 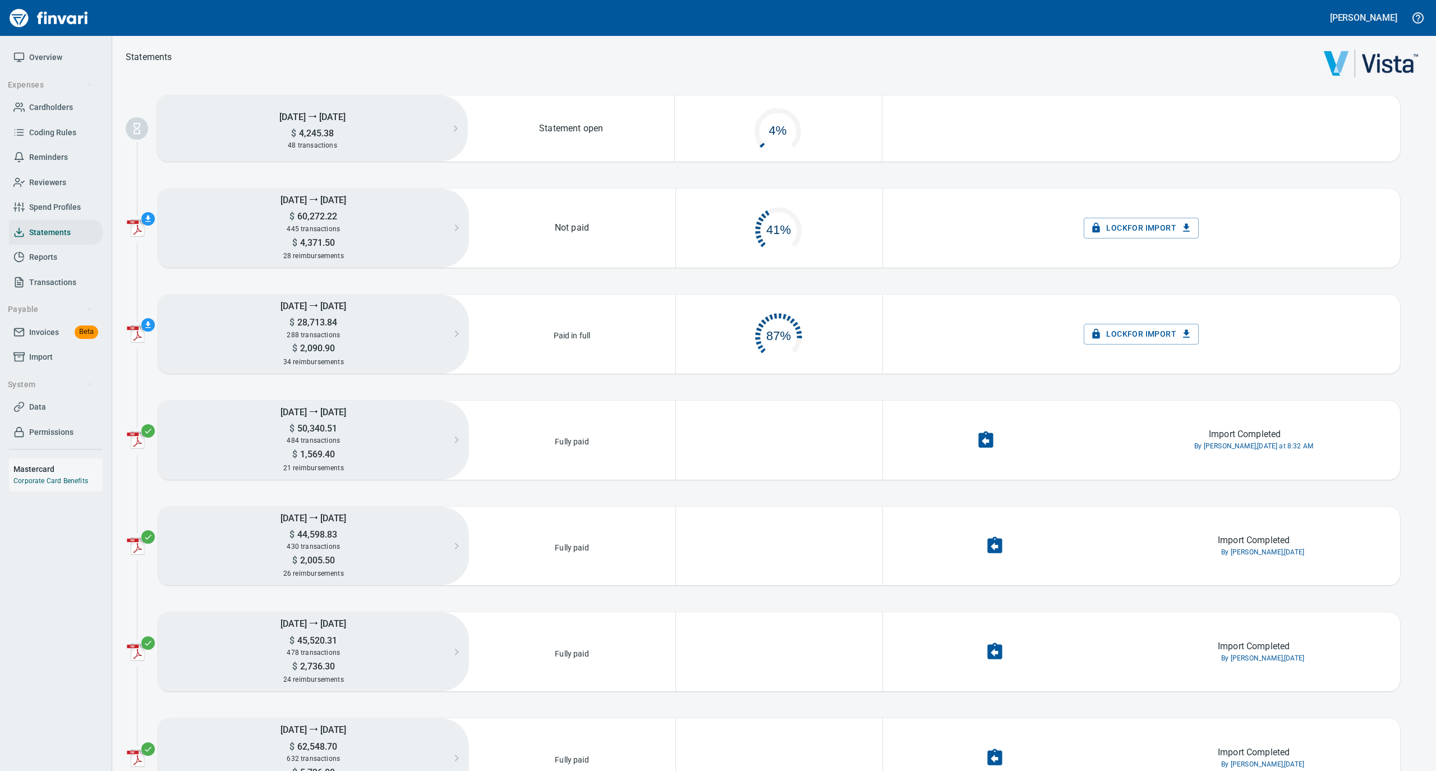 I want to click on a: InvoicesBeta, so click(x=56, y=332).